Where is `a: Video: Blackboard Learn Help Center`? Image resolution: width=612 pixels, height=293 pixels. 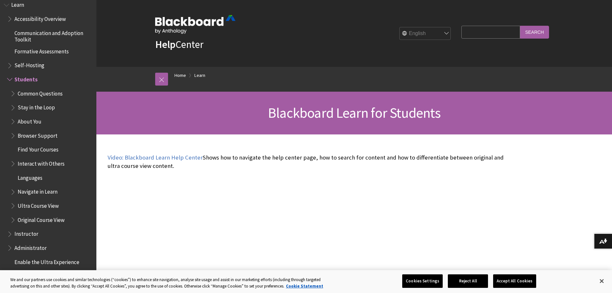 a: Video: Blackboard Learn Help Center is located at coordinates (155, 157).